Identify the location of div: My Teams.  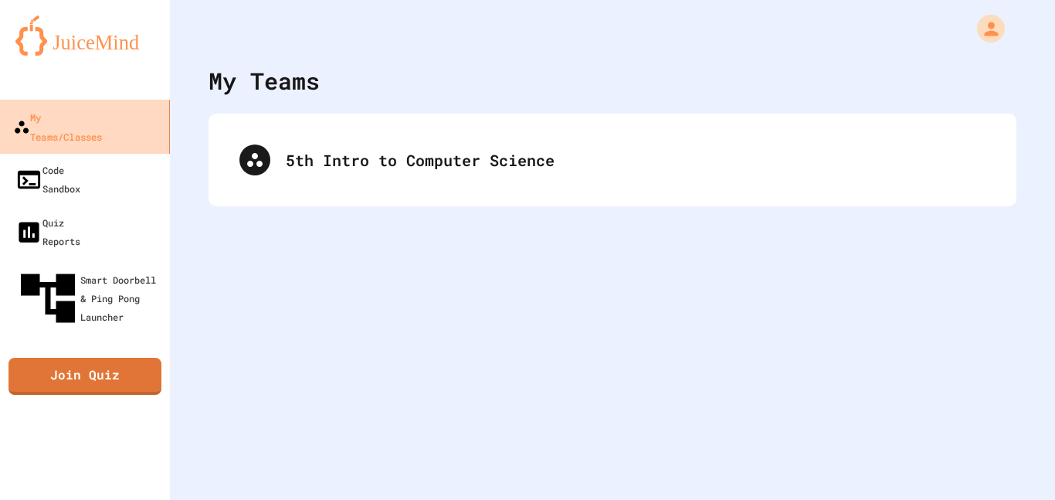
(264, 80).